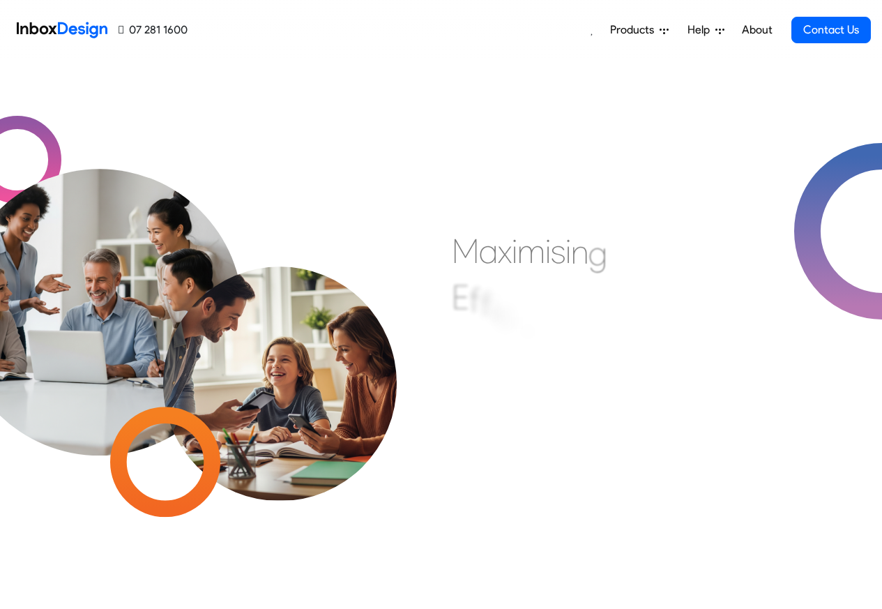  I want to click on a: Products, so click(640, 30).